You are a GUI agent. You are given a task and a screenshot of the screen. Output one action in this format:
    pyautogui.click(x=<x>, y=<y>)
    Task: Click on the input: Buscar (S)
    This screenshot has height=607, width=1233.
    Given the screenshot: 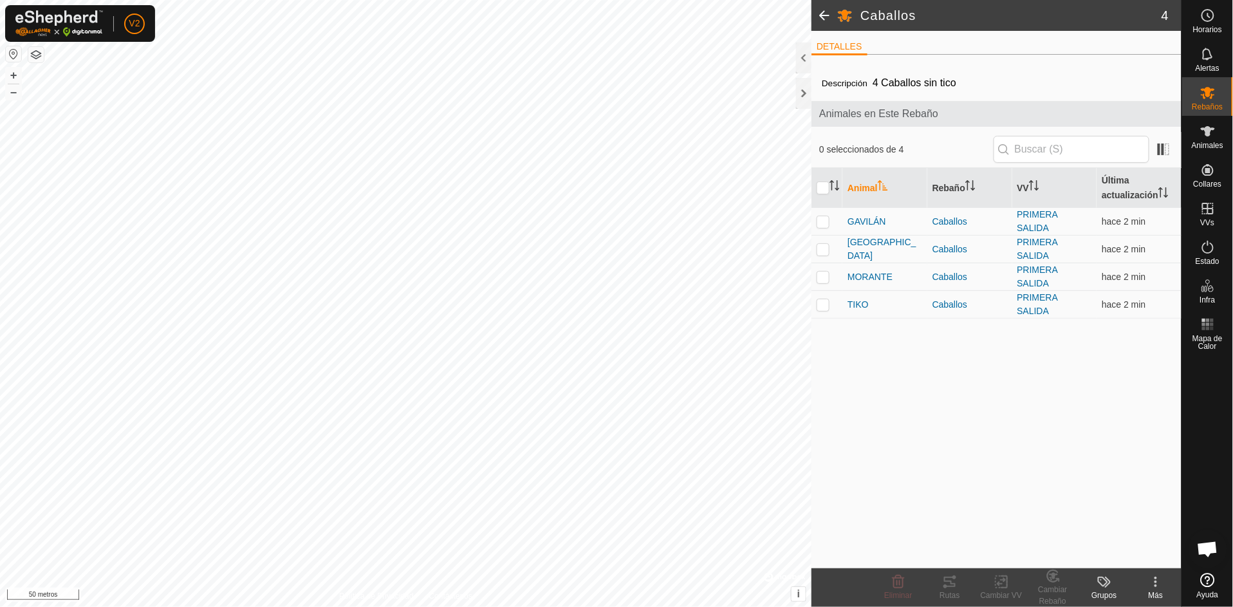 What is the action you would take?
    pyautogui.click(x=1071, y=149)
    